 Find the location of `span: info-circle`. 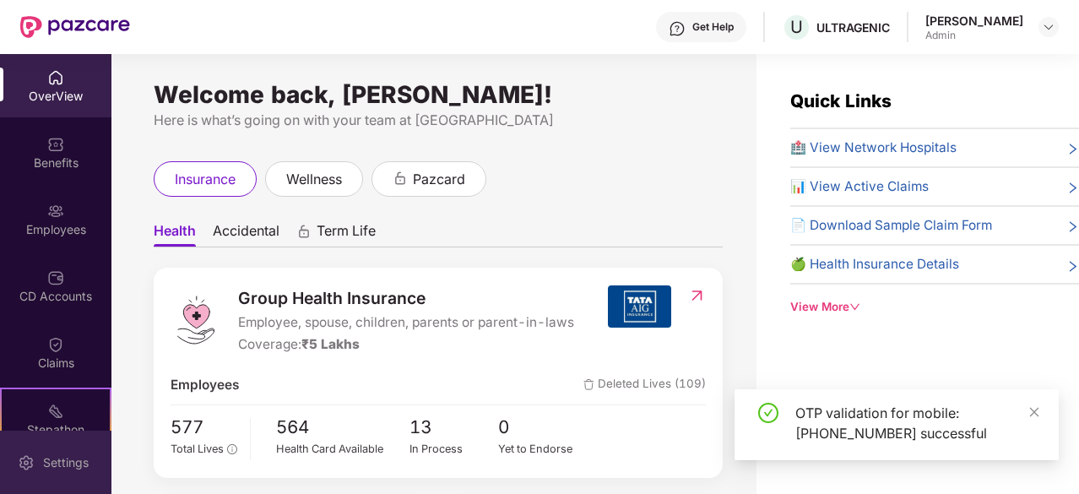

span: info-circle is located at coordinates (231, 448).